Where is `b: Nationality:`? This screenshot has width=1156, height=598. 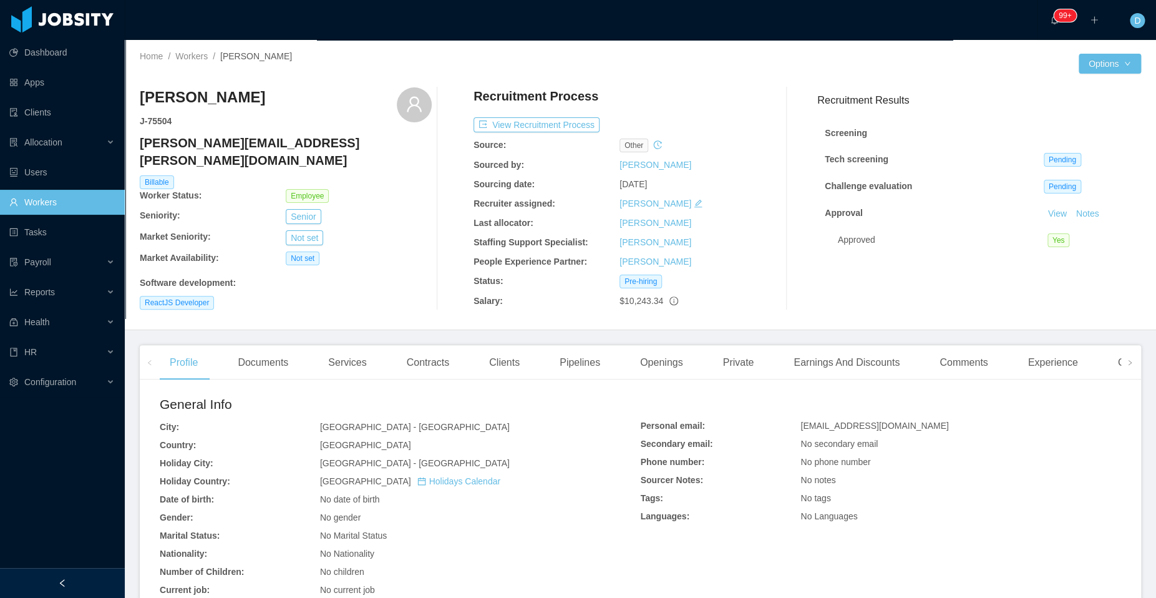
b: Nationality: is located at coordinates (183, 553).